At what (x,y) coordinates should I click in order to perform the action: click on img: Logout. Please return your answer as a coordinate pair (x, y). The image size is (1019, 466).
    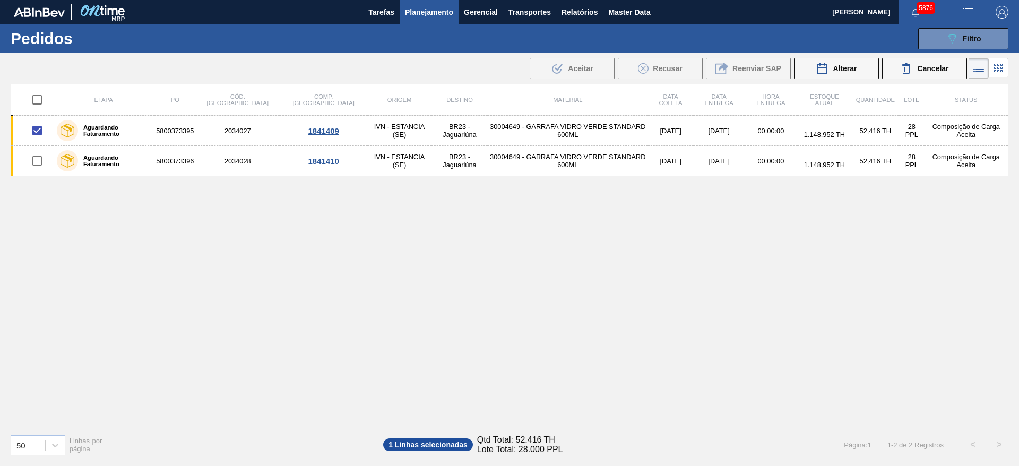
    Looking at the image, I should click on (1002, 12).